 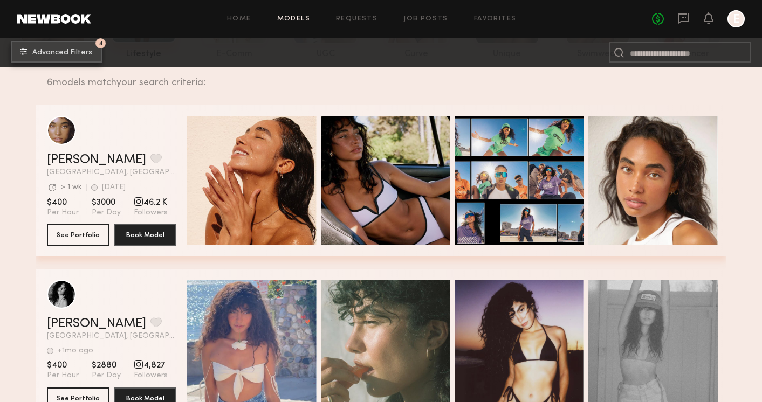 What do you see at coordinates (62, 53) in the screenshot?
I see `span: Advanced Filters` at bounding box center [62, 53].